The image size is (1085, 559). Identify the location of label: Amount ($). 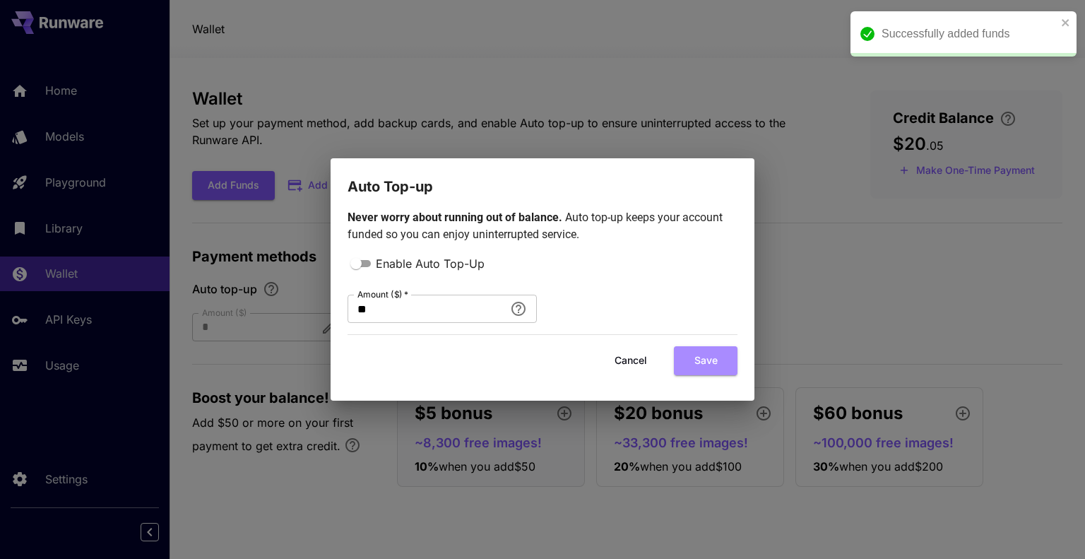
(383, 294).